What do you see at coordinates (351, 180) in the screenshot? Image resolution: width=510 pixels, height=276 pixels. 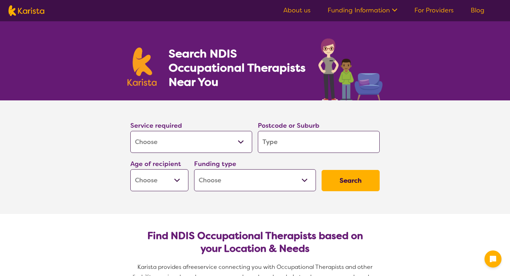 I see `button: Search` at bounding box center [351, 180].